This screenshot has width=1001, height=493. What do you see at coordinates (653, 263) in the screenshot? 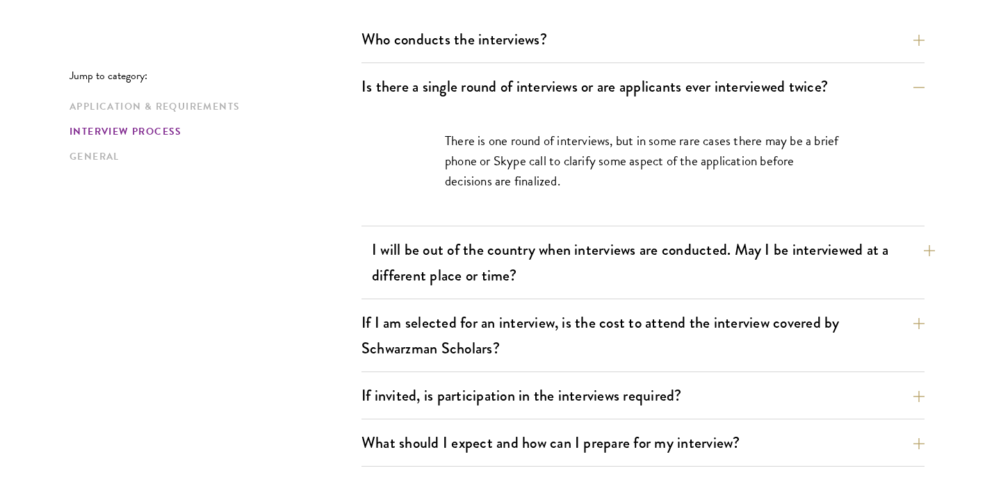
I see `button: I will be out of the country when interviews are conducted. May I be interviewed at a different p...` at bounding box center [653, 263].